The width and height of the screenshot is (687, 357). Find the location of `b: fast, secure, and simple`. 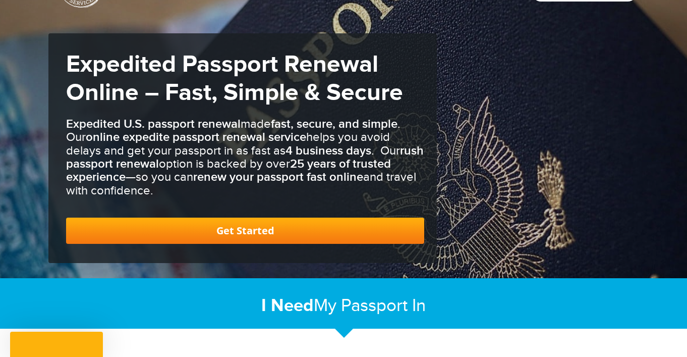

b: fast, secure, and simple is located at coordinates (334, 124).